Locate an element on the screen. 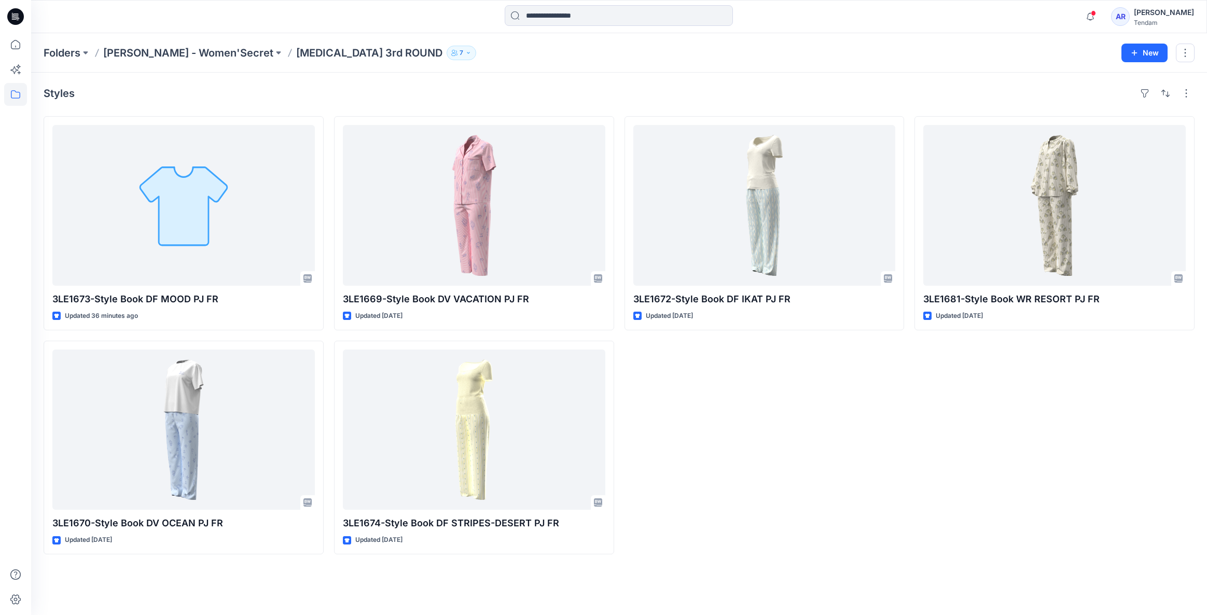  a: Folders is located at coordinates (62, 53).